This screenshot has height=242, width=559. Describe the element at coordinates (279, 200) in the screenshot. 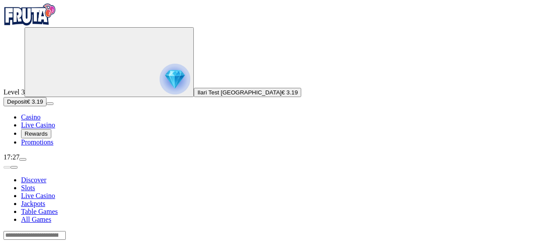

I see `header: Lobby` at that location.